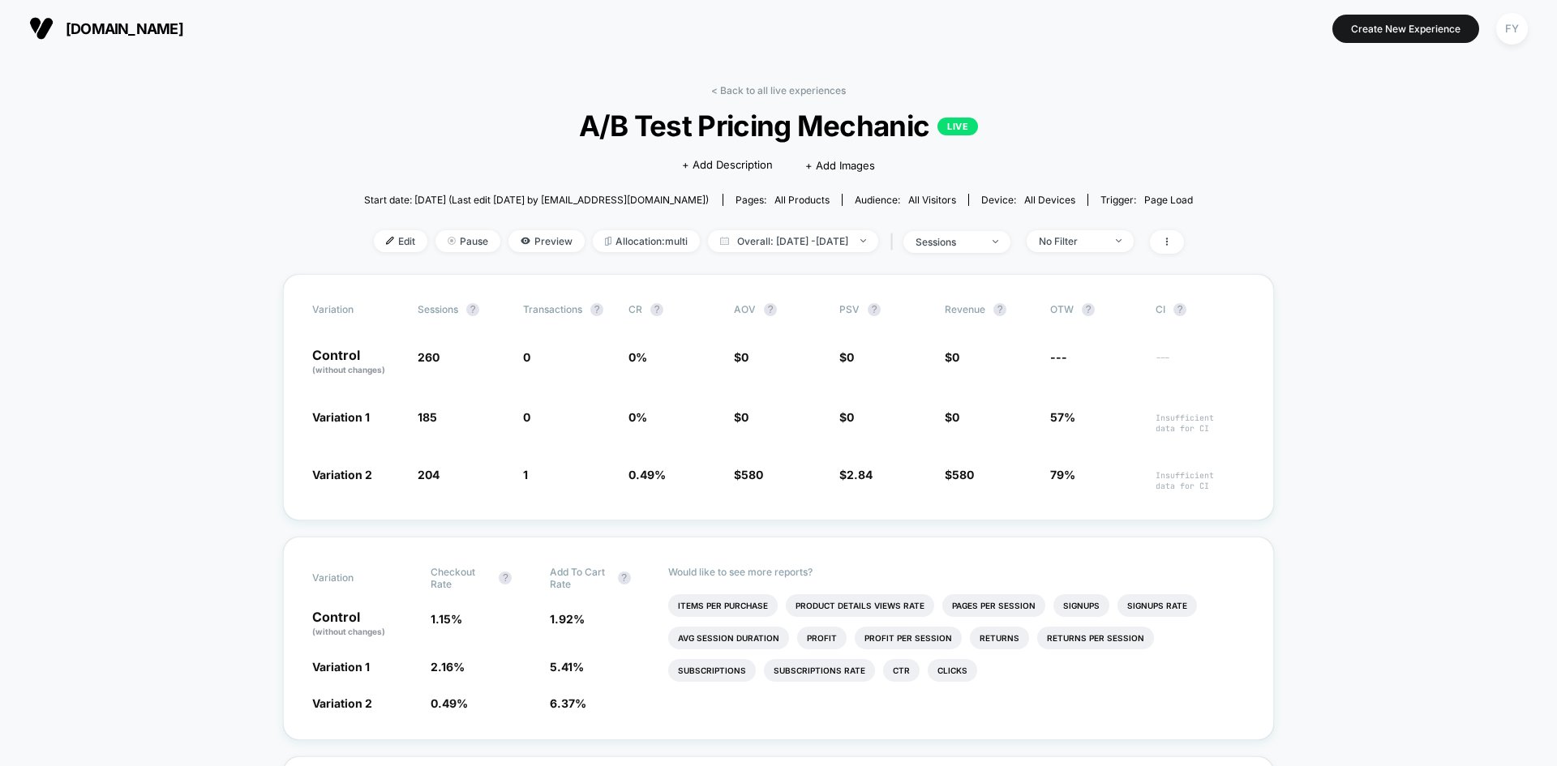 The height and width of the screenshot is (766, 1557). I want to click on span: 1.92 %, so click(567, 619).